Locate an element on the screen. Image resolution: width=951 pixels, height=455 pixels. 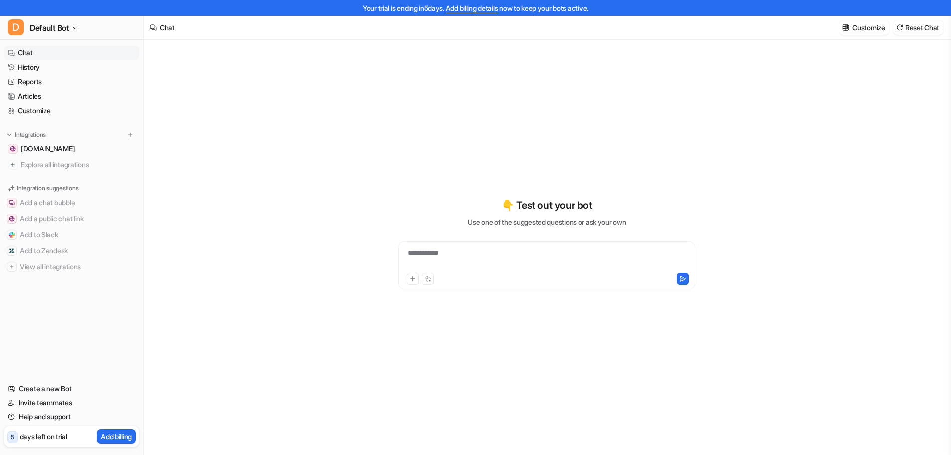
a: Articles is located at coordinates (71, 96).